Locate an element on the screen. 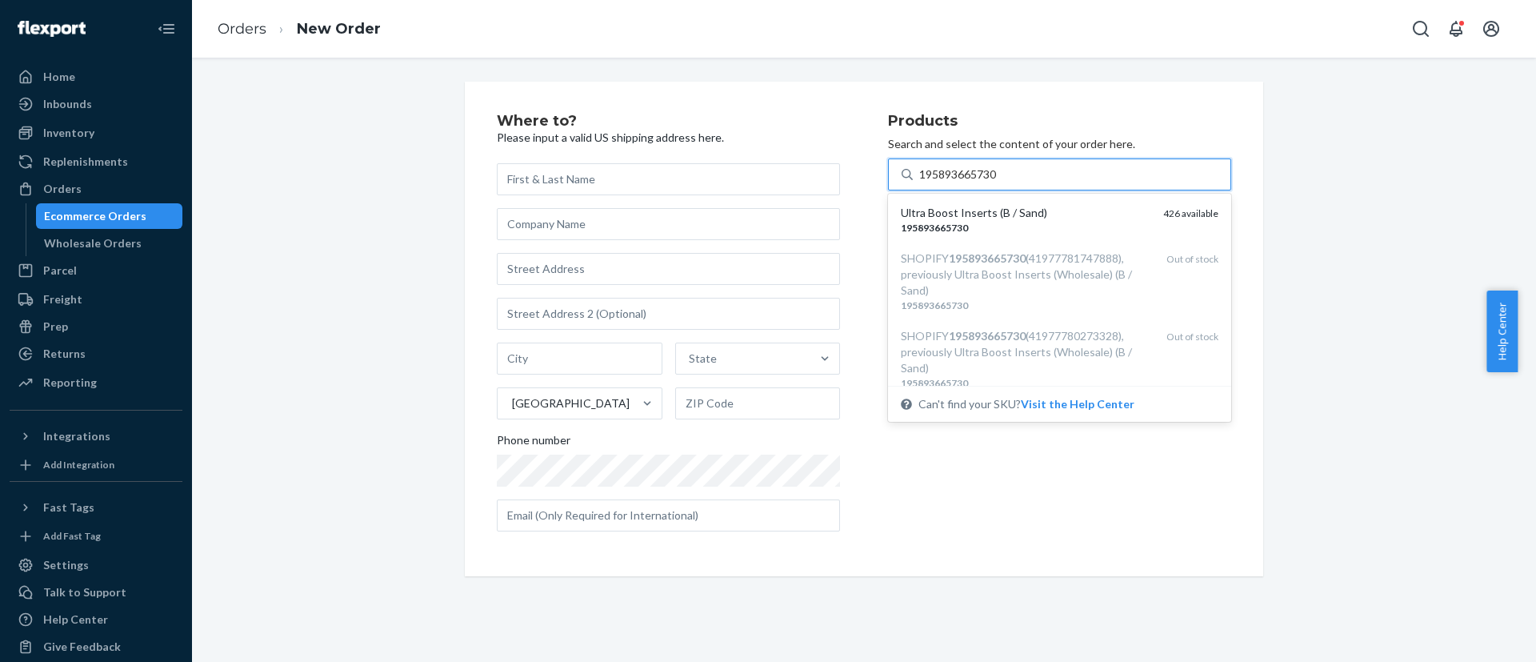 The height and width of the screenshot is (662, 1536). h2: Products is located at coordinates (1059, 122).